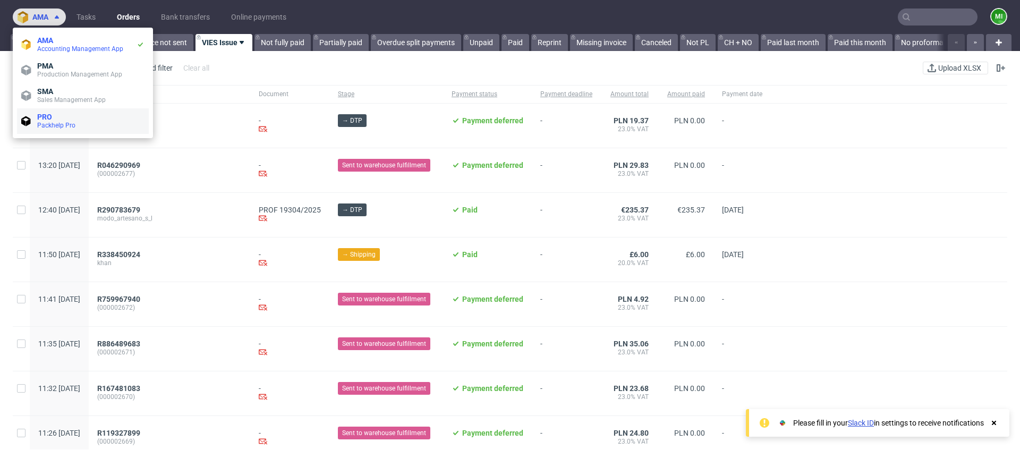 Image resolution: width=1020 pixels, height=450 pixels. Describe the element at coordinates (685, 94) in the screenshot. I see `span: Amount paid` at that location.